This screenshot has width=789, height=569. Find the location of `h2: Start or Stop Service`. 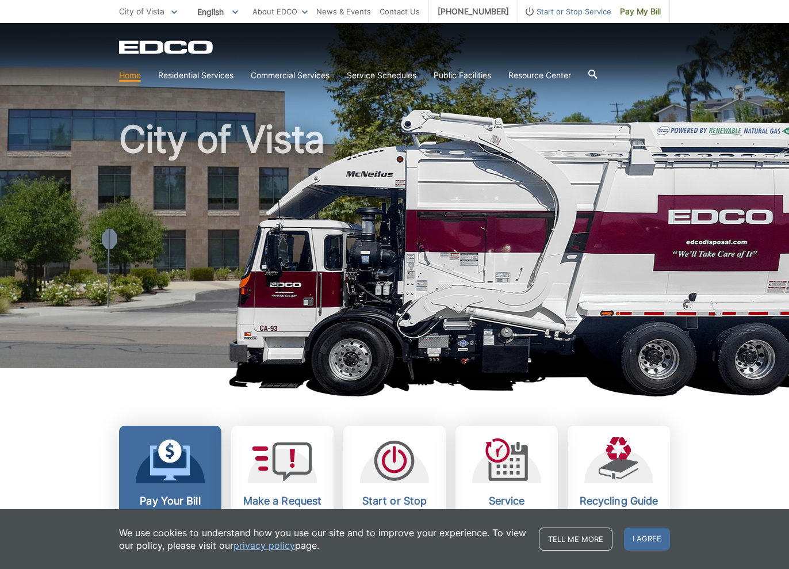

h2: Start or Stop Service is located at coordinates (395, 507).